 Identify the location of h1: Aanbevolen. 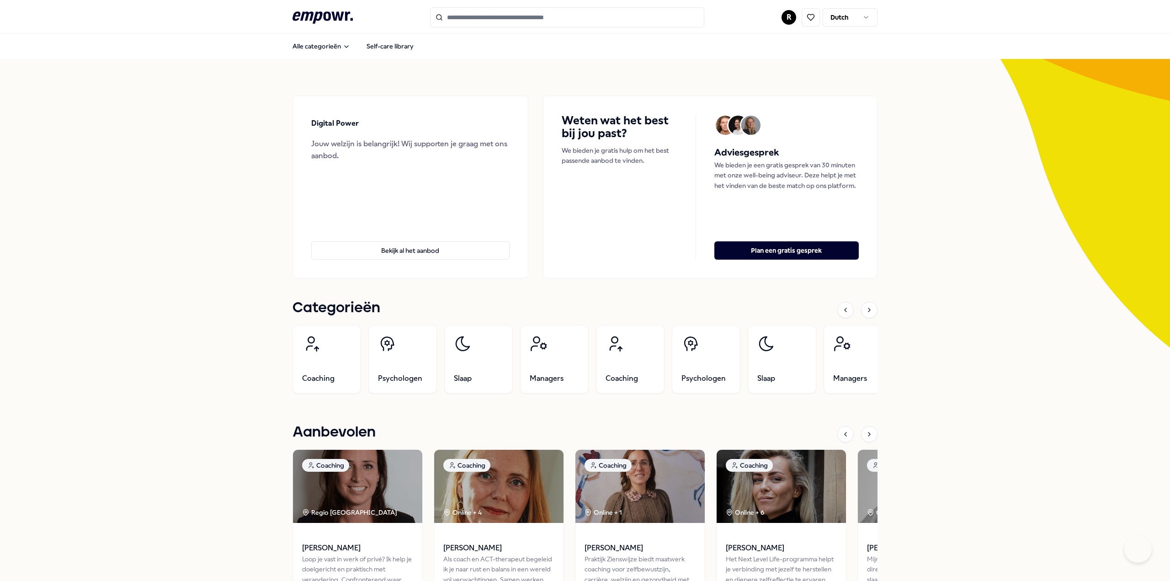
(334, 432).